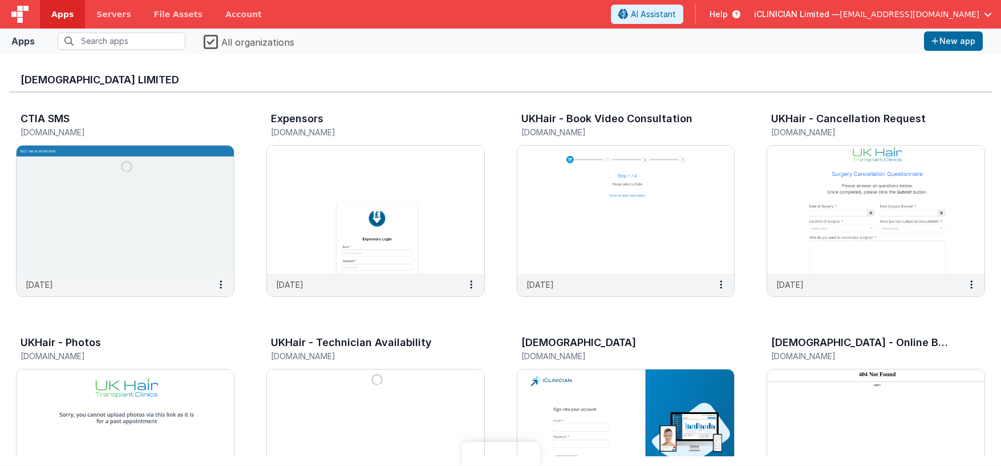 Image resolution: width=1001 pixels, height=466 pixels. Describe the element at coordinates (62, 14) in the screenshot. I see `span: Apps` at that location.